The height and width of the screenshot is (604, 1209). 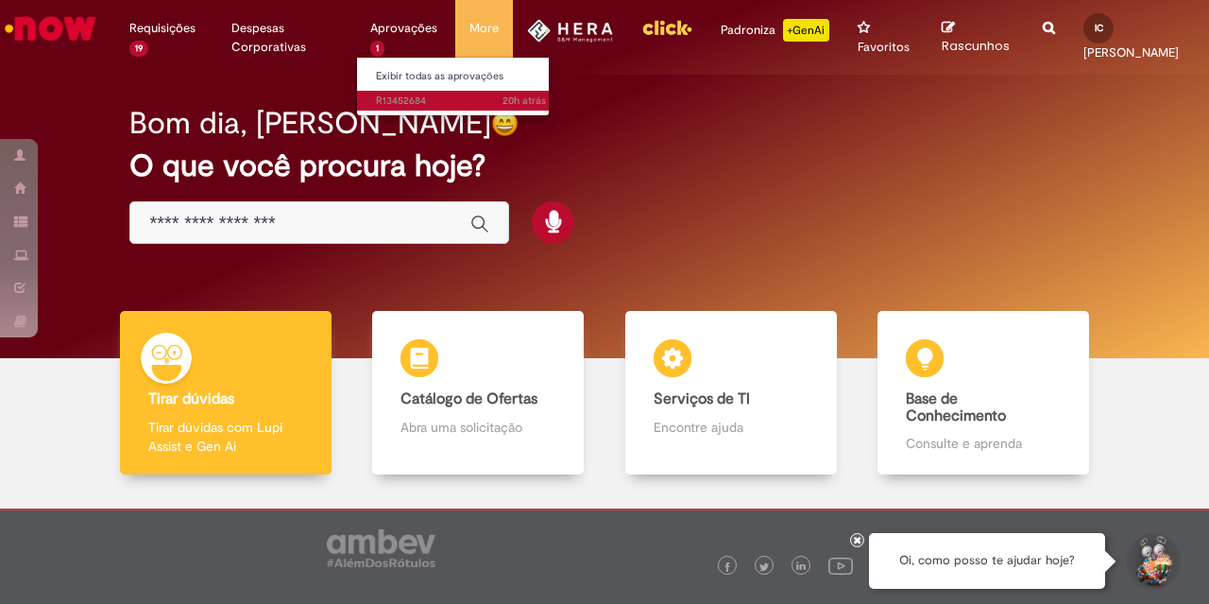 I want to click on img: logo_footer_youtube.png, so click(x=841, y=565).